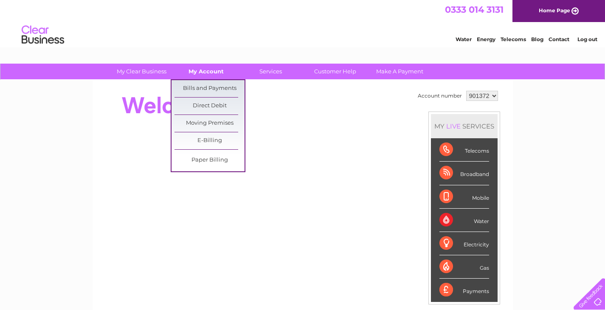 This screenshot has height=310, width=605. Describe the element at coordinates (513, 39) in the screenshot. I see `a: Telecoms` at that location.